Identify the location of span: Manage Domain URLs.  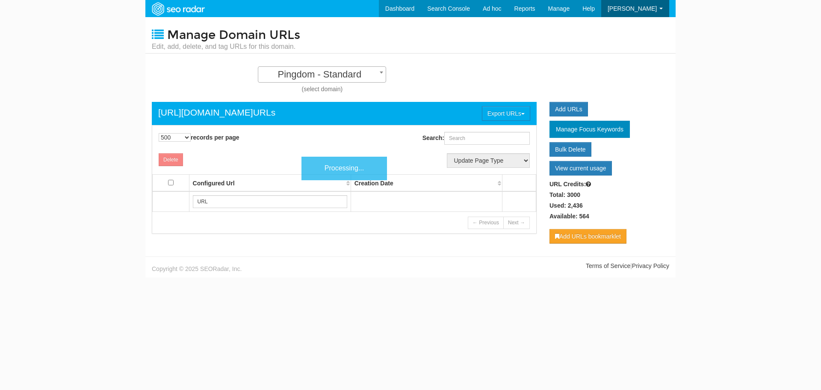
(233, 35).